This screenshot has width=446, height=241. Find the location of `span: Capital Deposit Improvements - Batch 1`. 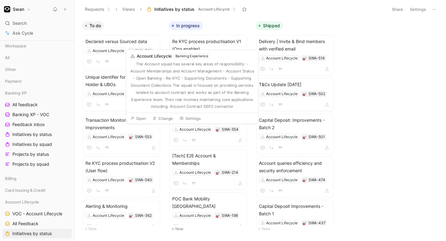

span: Capital Deposit Improvements - Batch 1 is located at coordinates (295, 210).